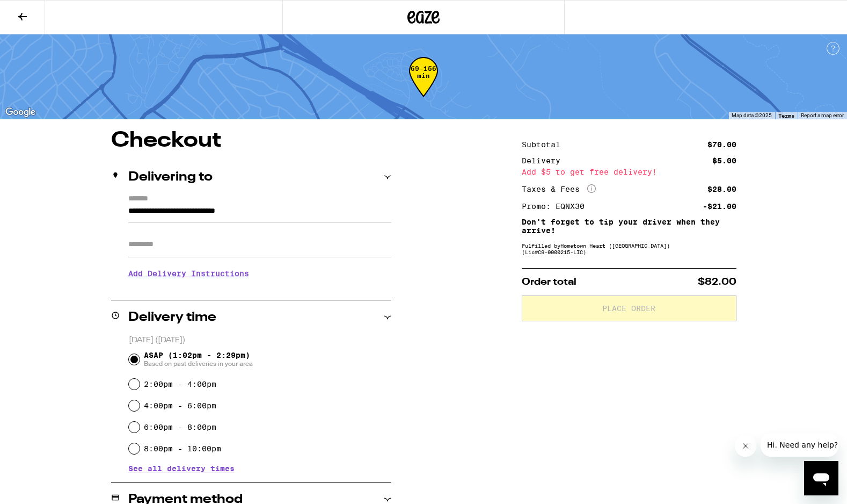 The image size is (847, 504). Describe the element at coordinates (722, 144) in the screenshot. I see `div: $70.00` at that location.